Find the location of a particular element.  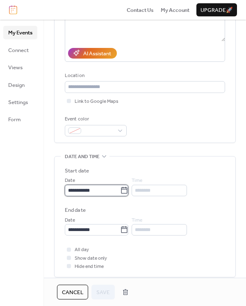

span: Date and time is located at coordinates (82, 157).